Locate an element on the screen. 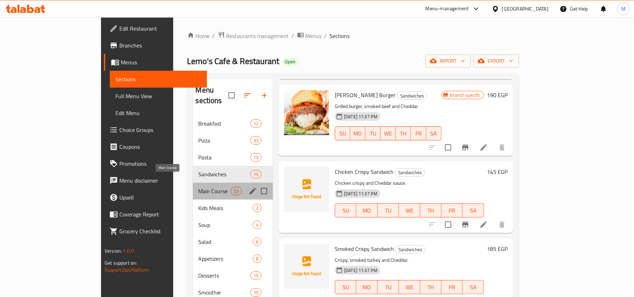 The image size is (634, 297). span: WE is located at coordinates (409, 287).